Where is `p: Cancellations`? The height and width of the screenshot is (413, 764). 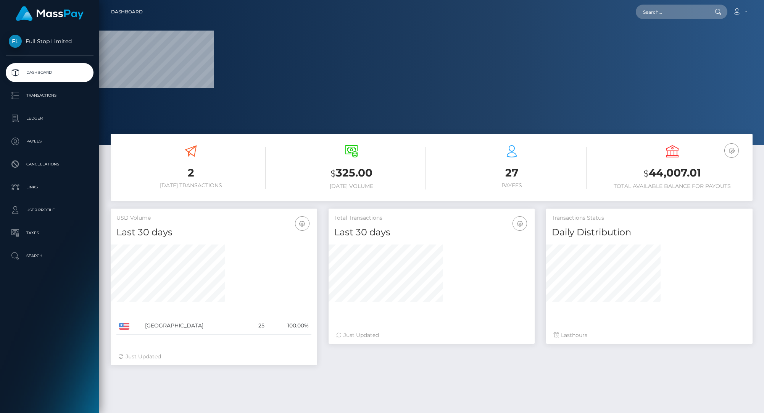
p: Cancellations is located at coordinates (50, 164).